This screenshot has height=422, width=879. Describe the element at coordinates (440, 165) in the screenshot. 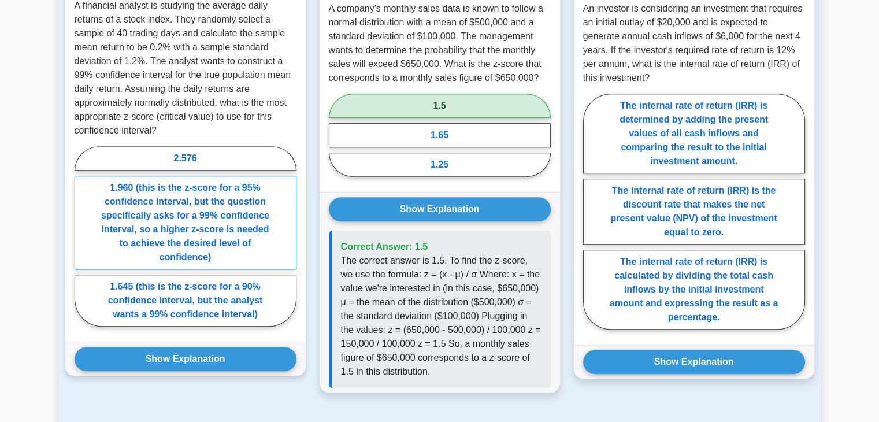

I see `label: 1.25` at that location.